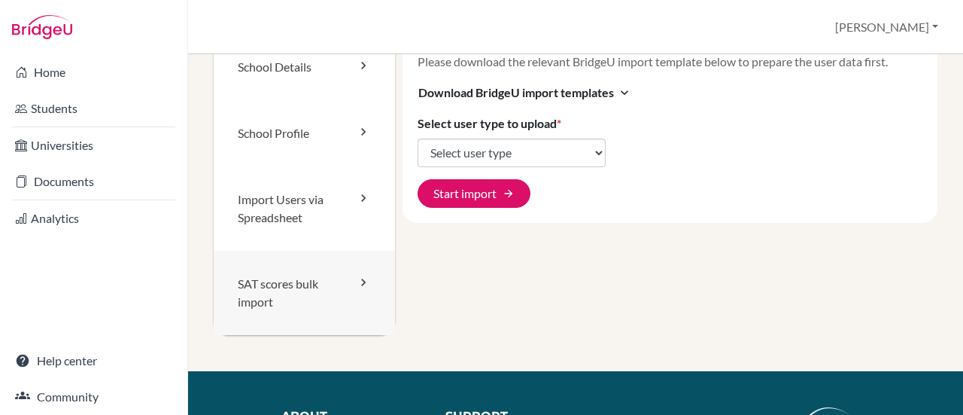 The height and width of the screenshot is (415, 963). Describe the element at coordinates (625, 93) in the screenshot. I see `i: expand_more` at that location.